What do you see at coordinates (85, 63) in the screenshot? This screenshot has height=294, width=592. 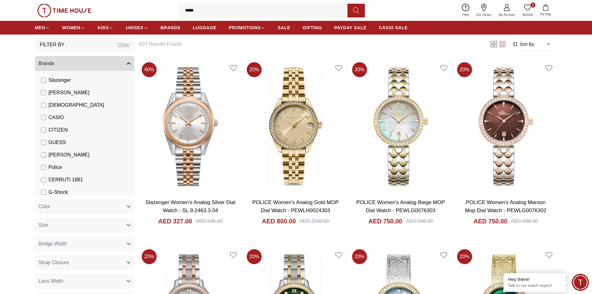 I see `button: Brands` at bounding box center [85, 63].